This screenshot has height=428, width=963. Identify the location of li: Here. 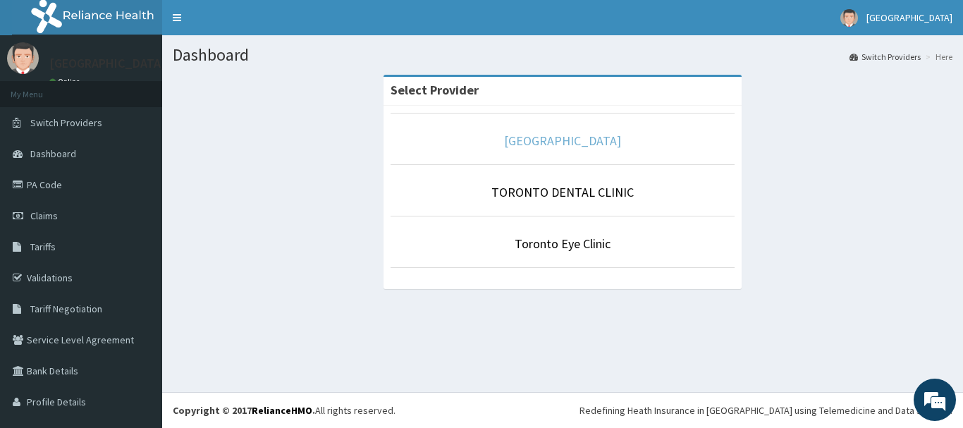
(937, 56).